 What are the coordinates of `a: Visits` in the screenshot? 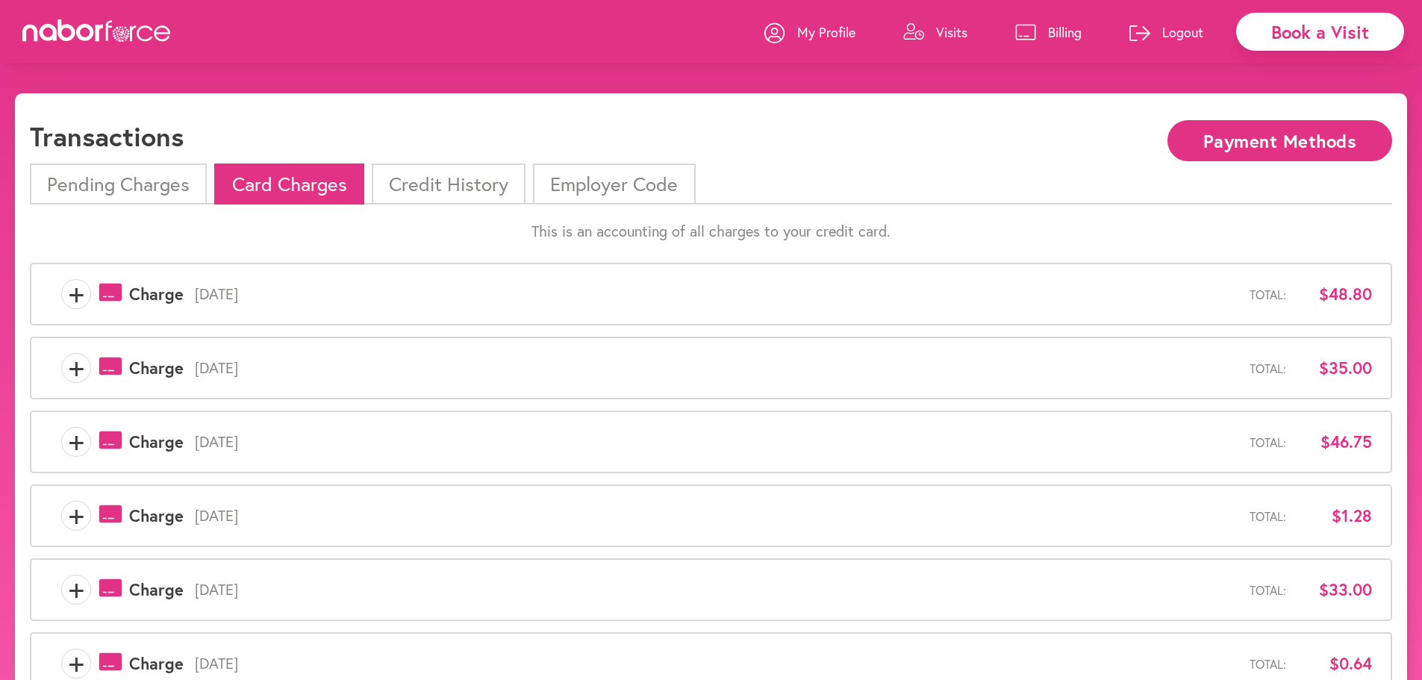 It's located at (936, 32).